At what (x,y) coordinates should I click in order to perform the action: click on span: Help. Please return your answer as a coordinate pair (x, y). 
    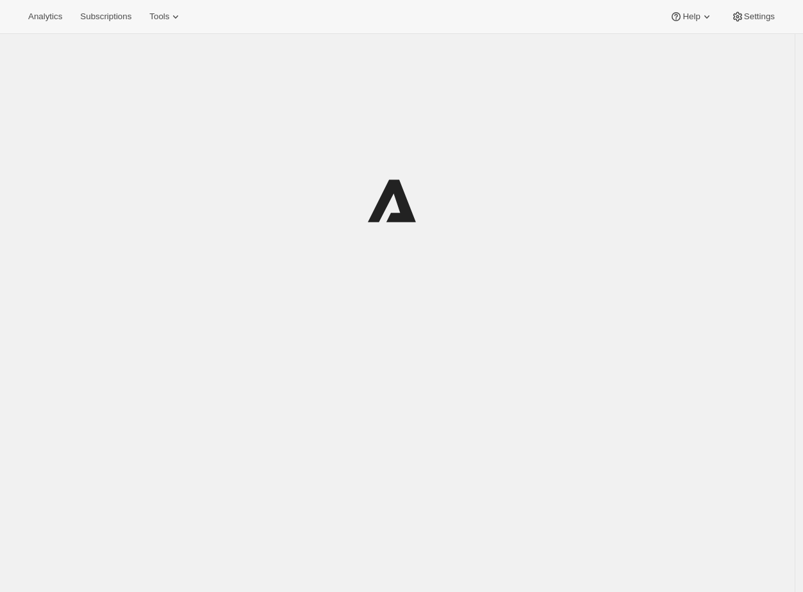
    Looking at the image, I should click on (691, 17).